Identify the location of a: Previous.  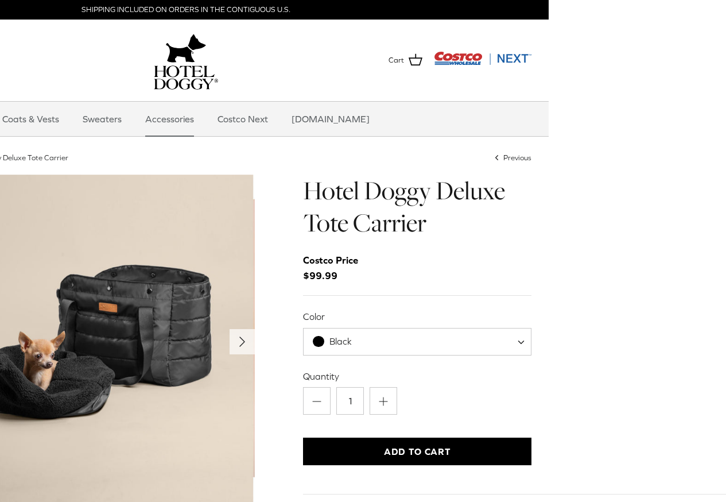
(512, 157).